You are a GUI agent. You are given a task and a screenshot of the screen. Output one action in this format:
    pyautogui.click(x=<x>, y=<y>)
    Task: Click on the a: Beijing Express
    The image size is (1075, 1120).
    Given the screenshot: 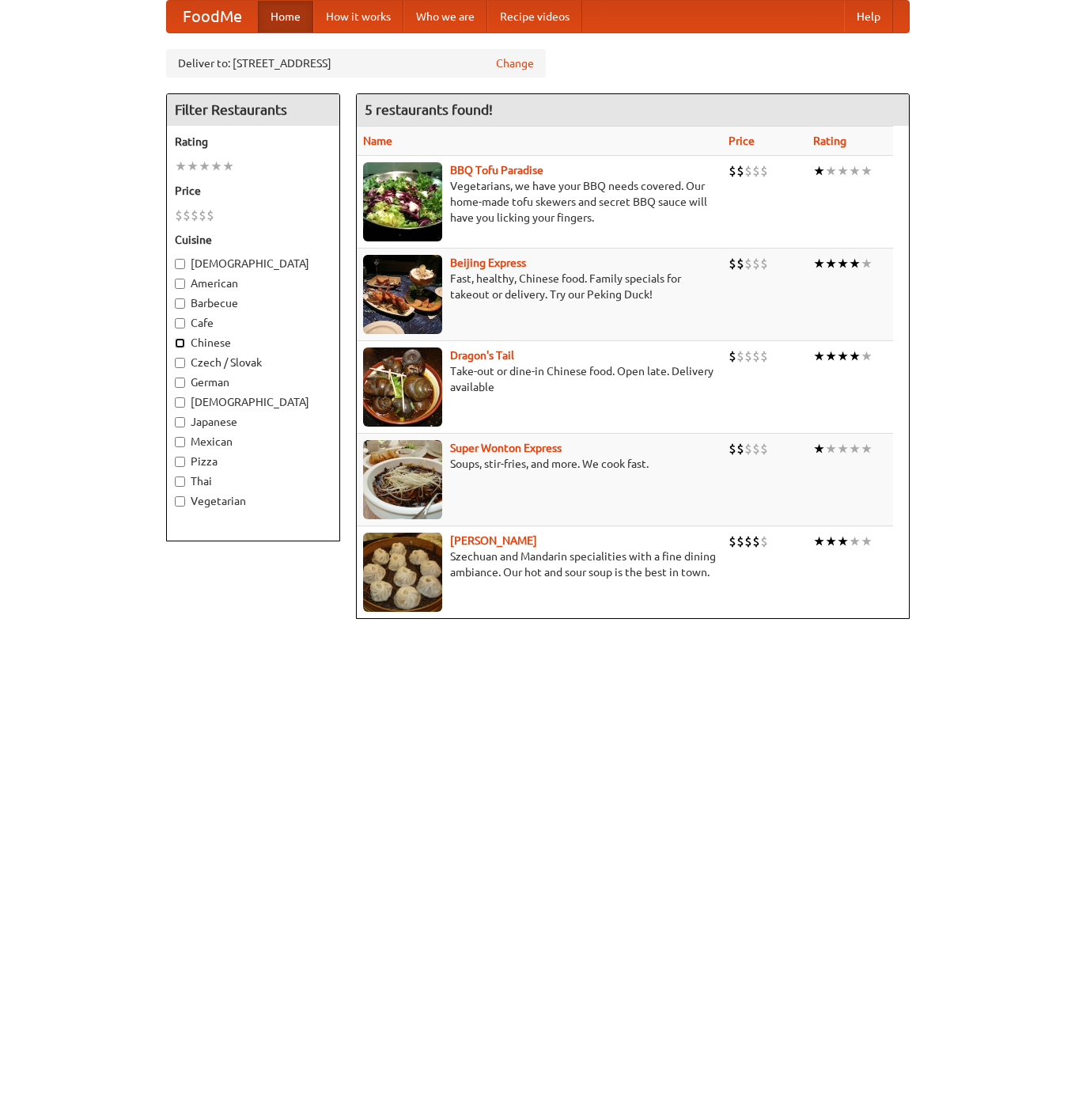 What is the action you would take?
    pyautogui.click(x=488, y=262)
    